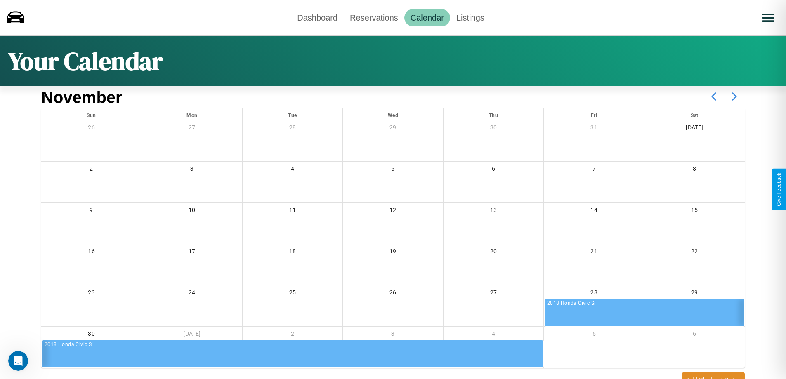 This screenshot has width=786, height=379. Describe the element at coordinates (393, 253) in the screenshot. I see `div: 19` at that location.